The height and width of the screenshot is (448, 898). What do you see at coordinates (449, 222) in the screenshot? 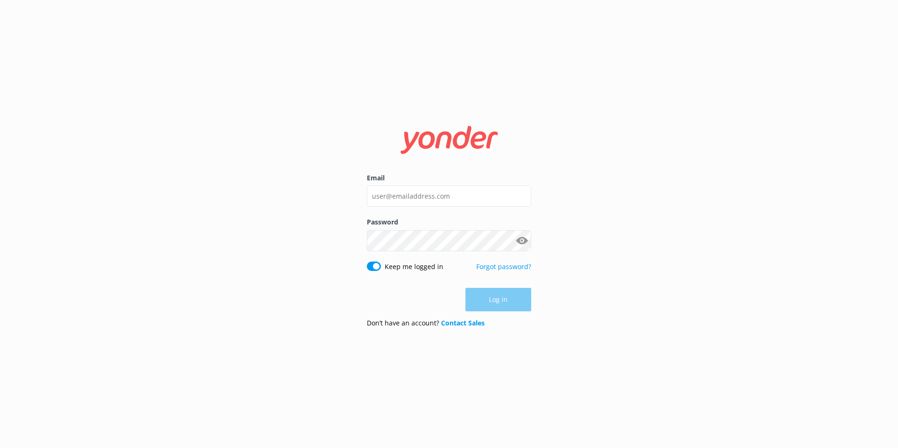
I see `label: Password` at bounding box center [449, 222].